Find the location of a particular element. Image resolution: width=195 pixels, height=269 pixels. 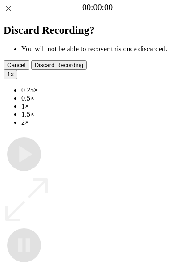

li: 2× is located at coordinates (107, 122).